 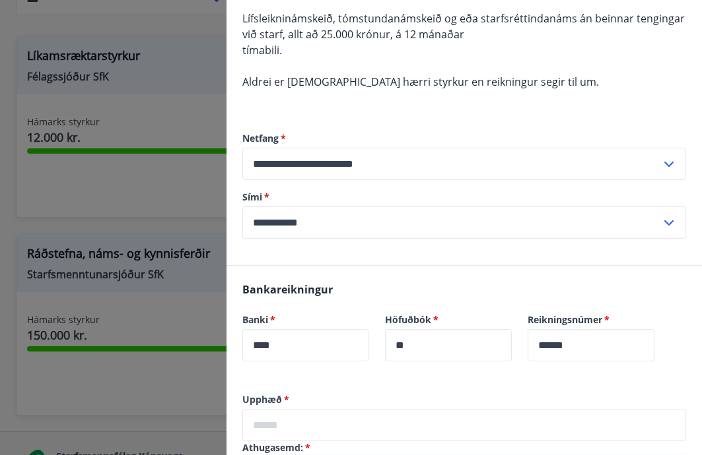 I want to click on label: Höfuðbók, so click(x=448, y=320).